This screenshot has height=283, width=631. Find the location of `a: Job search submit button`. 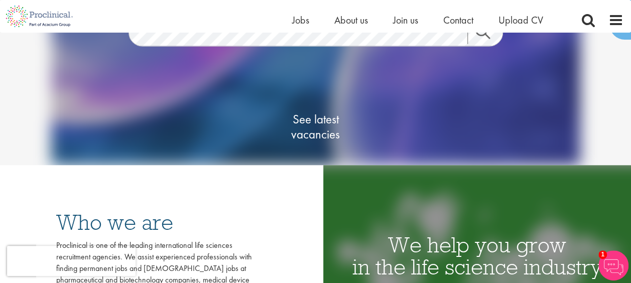

a: Job search submit button is located at coordinates (489, 34).